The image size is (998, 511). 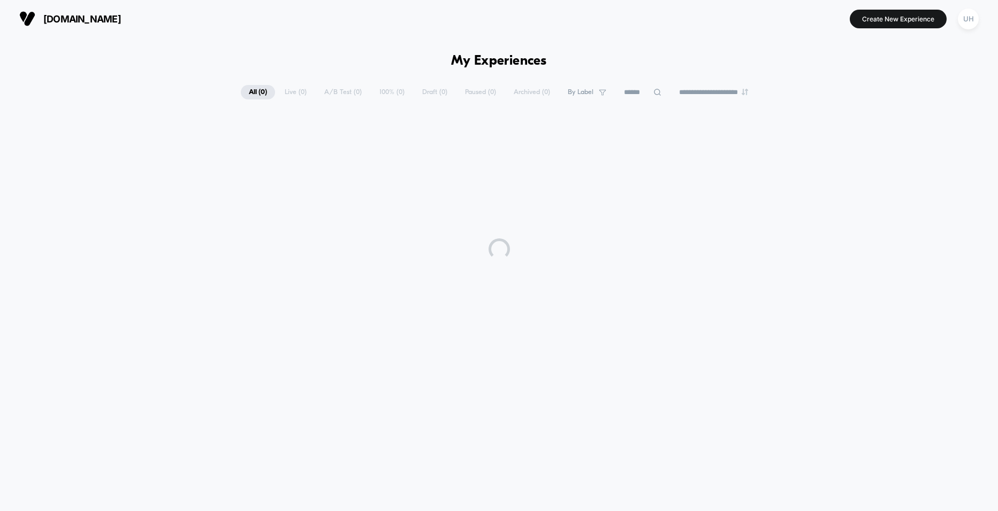 What do you see at coordinates (968, 19) in the screenshot?
I see `button: UH` at bounding box center [968, 19].